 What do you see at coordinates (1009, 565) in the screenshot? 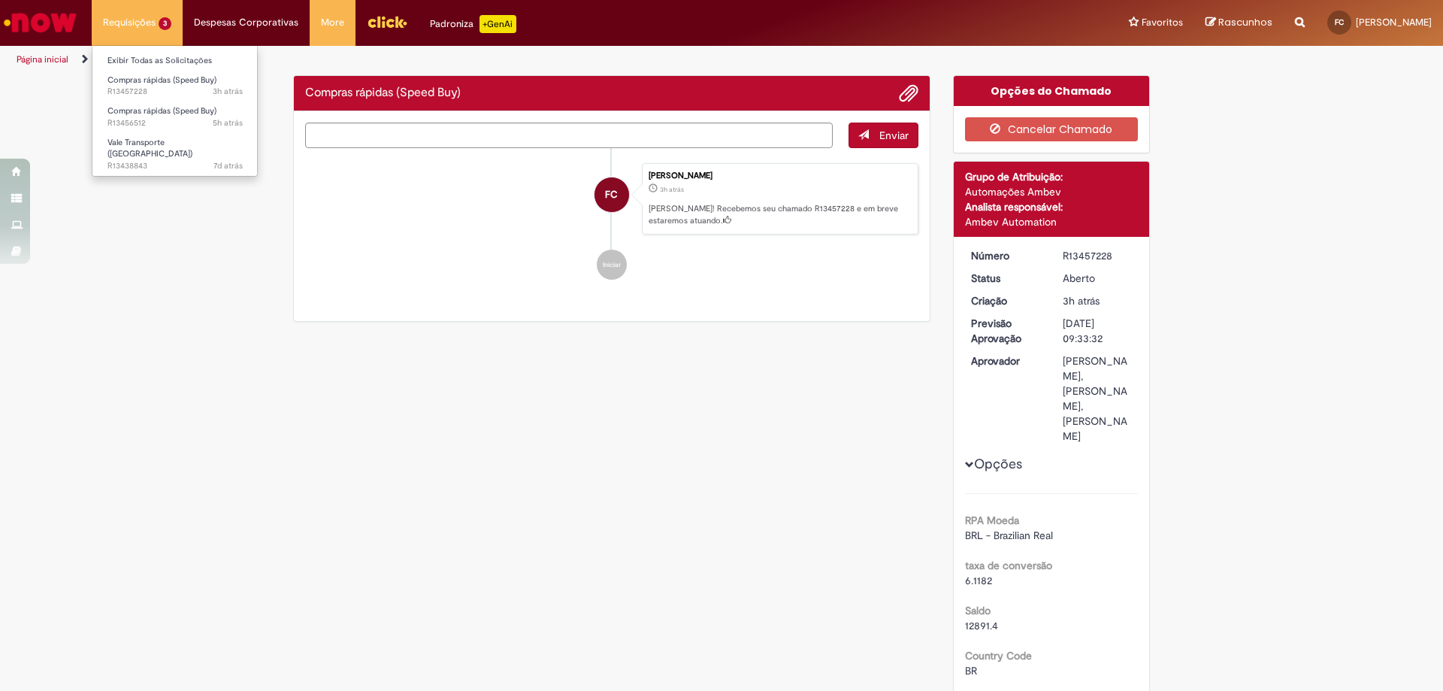
I see `b: taxa de conversão` at bounding box center [1009, 565].